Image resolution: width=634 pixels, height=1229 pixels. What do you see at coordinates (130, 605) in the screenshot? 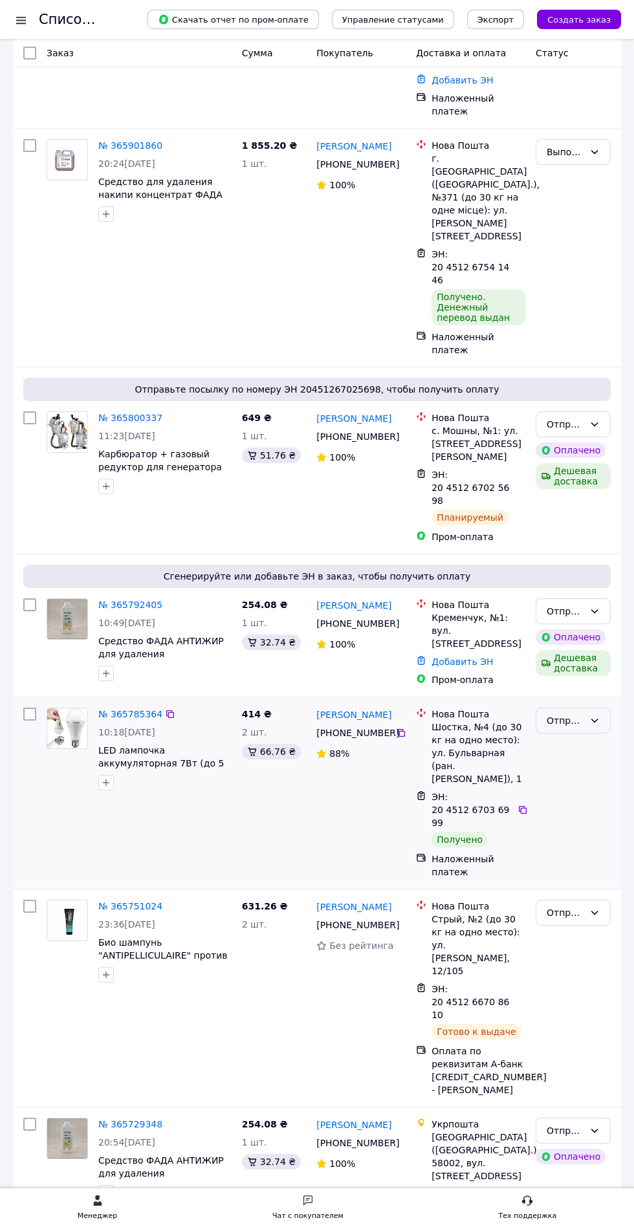
I see `a: № 365792405` at bounding box center [130, 605].